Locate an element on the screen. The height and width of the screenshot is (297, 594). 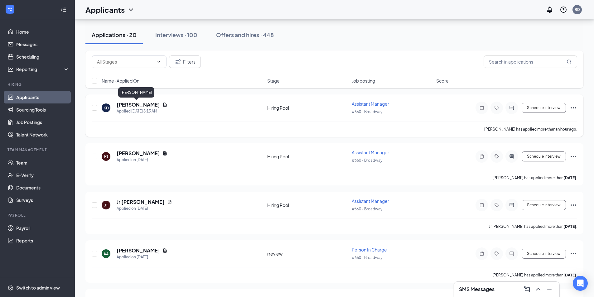
svg: ComposeMessage is located at coordinates (527, 290).